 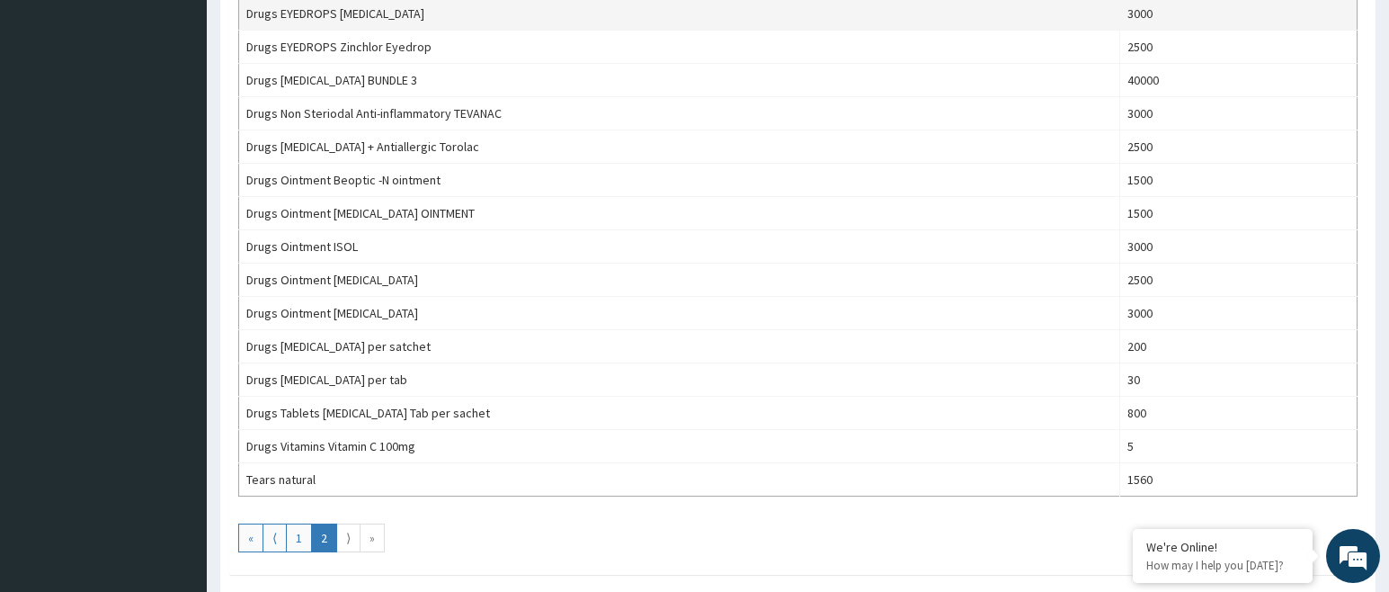 What do you see at coordinates (1239, 413) in the screenshot?
I see `td: 800` at bounding box center [1239, 413].